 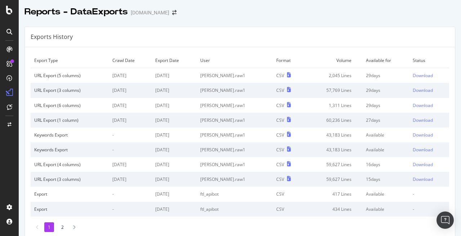 I want to click on div: Reports - DataExports, so click(x=76, y=12).